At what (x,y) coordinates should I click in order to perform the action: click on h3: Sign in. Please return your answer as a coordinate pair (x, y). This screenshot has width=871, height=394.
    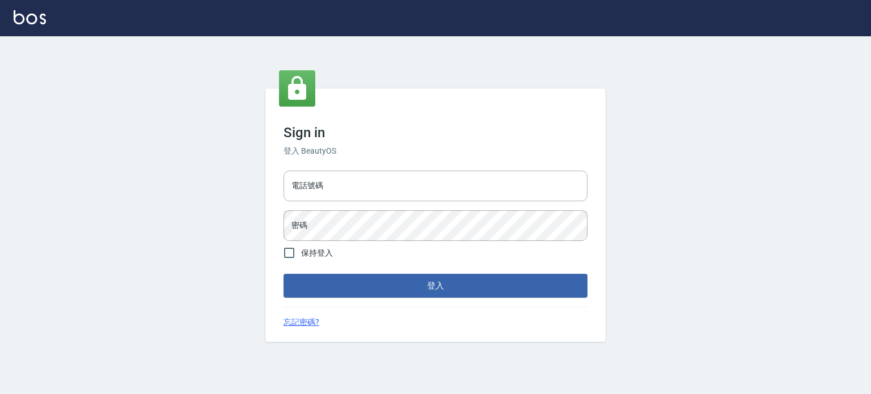
    Looking at the image, I should click on (435, 133).